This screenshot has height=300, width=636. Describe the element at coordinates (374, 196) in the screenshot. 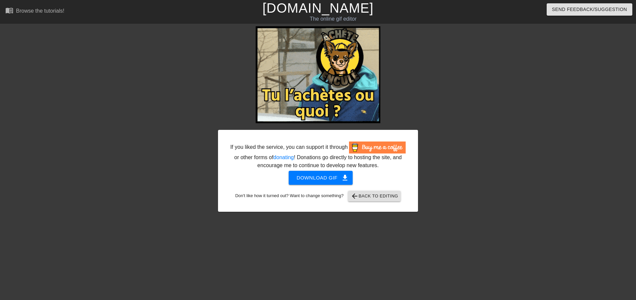

I see `span: Back to Editing` at that location.